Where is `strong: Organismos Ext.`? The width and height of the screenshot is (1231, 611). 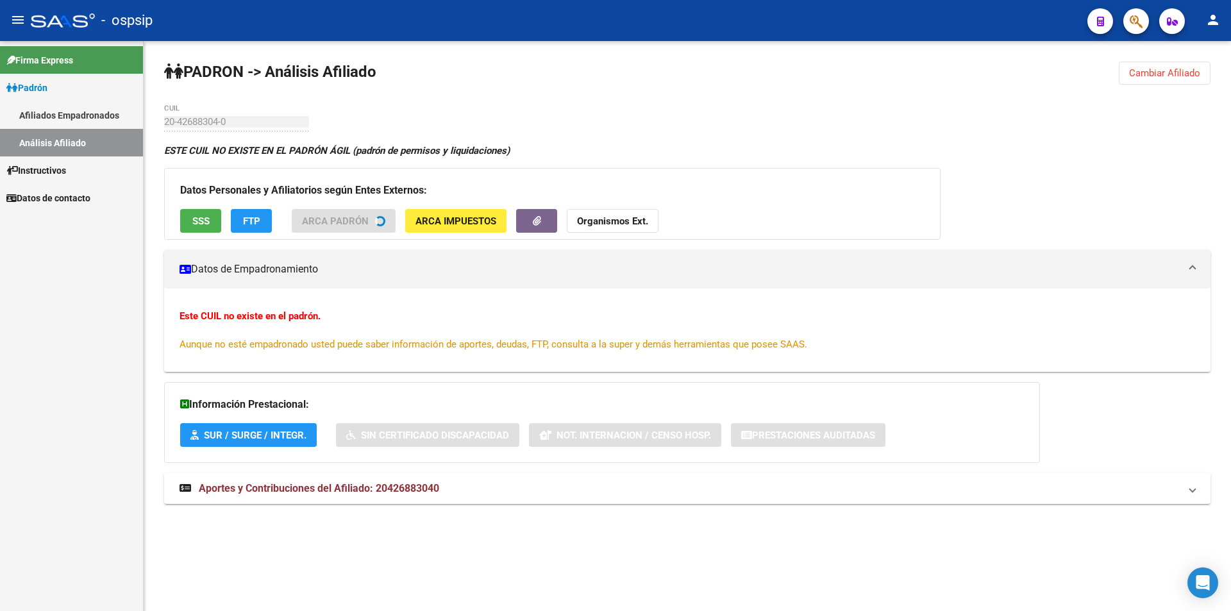
strong: Organismos Ext. is located at coordinates (612, 221).